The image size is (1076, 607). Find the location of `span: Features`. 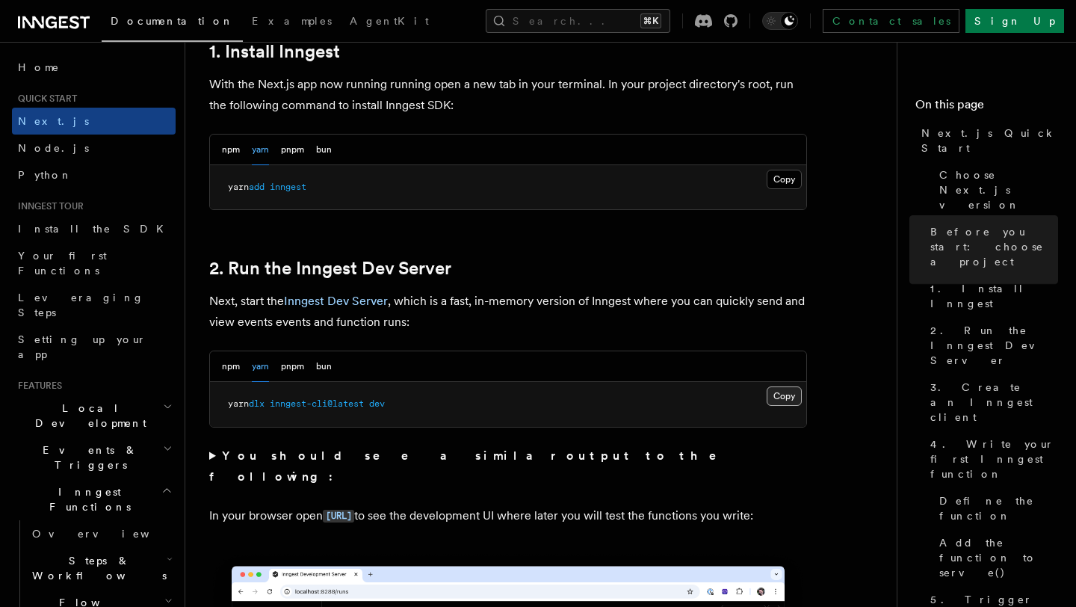

span: Features is located at coordinates (37, 385).